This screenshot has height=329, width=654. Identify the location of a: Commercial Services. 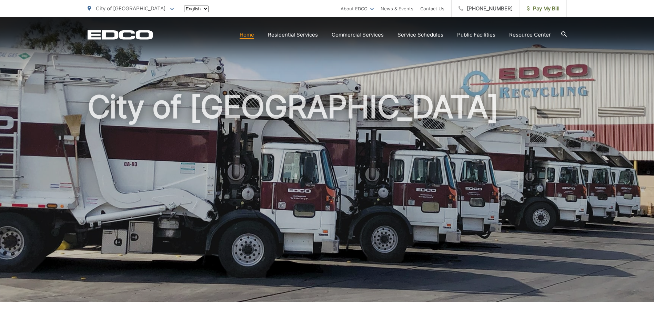
(357, 35).